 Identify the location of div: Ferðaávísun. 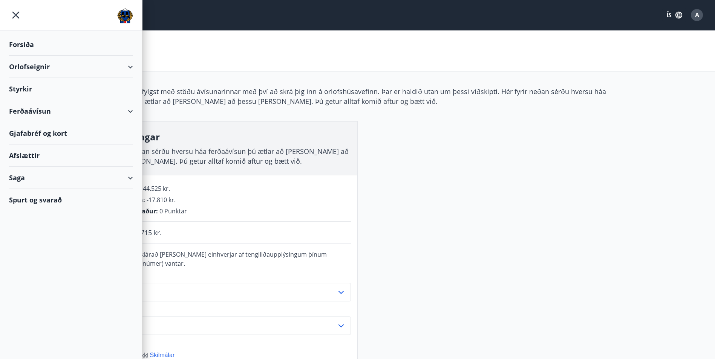
(71, 111).